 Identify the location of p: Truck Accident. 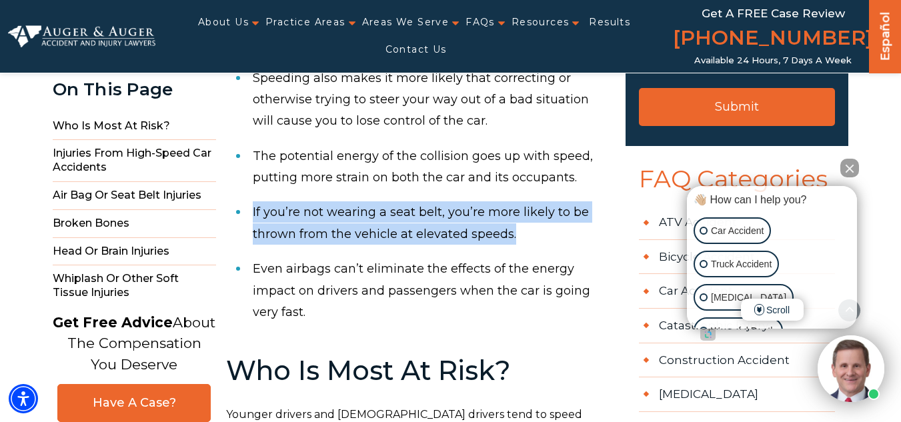
(741, 264).